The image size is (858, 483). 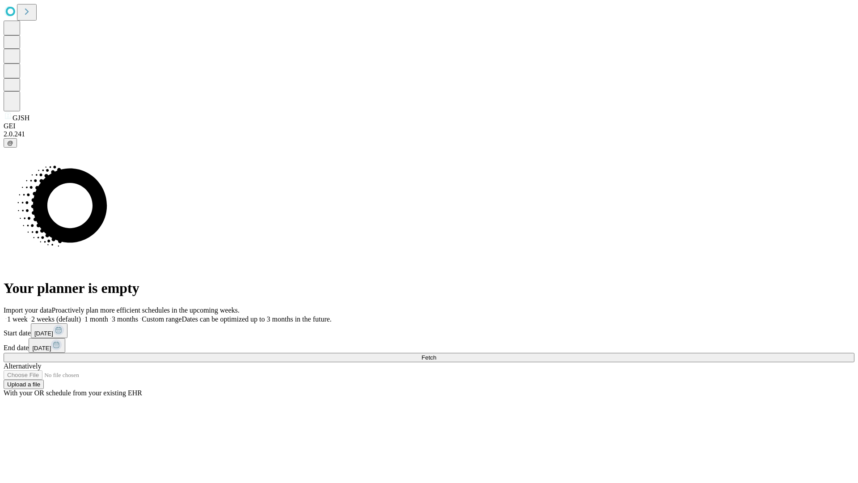 What do you see at coordinates (429, 126) in the screenshot?
I see `div: GEI` at bounding box center [429, 126].